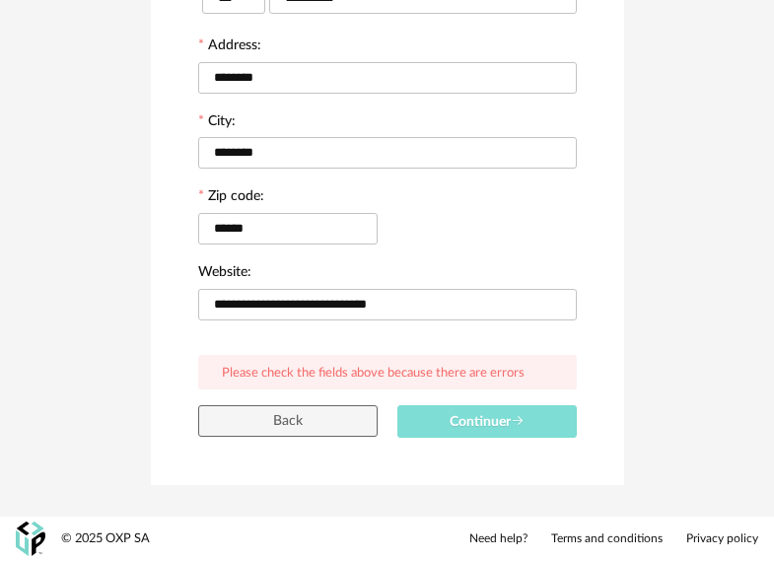 The width and height of the screenshot is (774, 561). Describe the element at coordinates (217, 123) in the screenshot. I see `label: City:` at that location.